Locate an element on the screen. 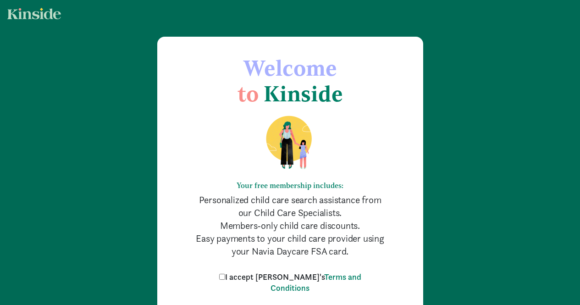  p: Personalized child care search assistance from our Child Care Specialists. is located at coordinates (290, 206).